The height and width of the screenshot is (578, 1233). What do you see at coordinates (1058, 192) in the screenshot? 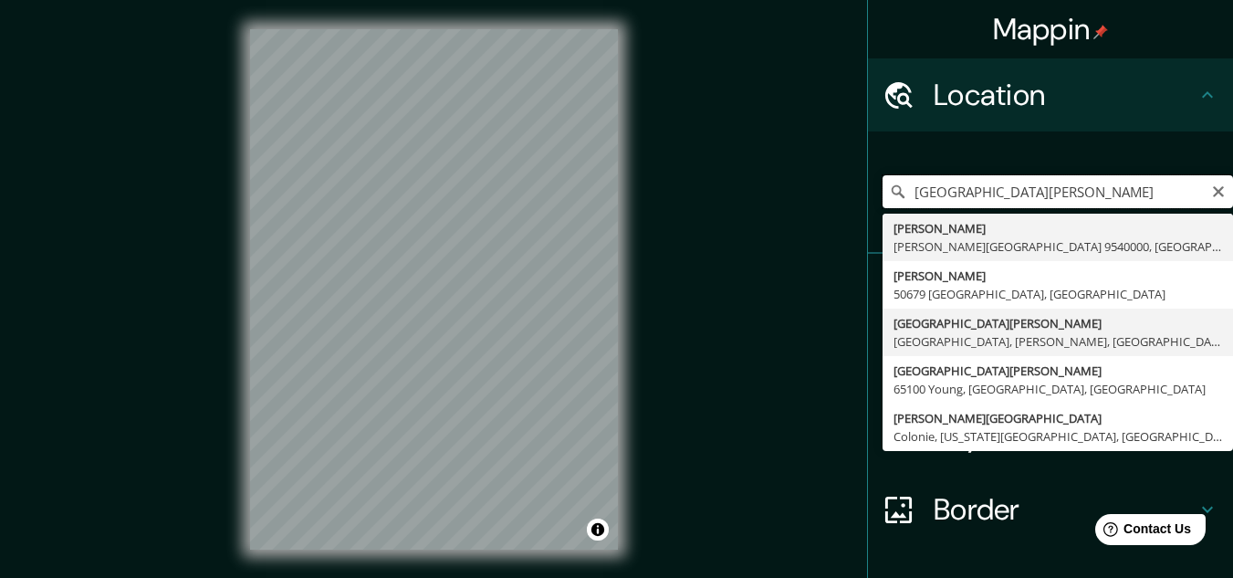
I see `input: Pick your city or area` at bounding box center [1058, 192].